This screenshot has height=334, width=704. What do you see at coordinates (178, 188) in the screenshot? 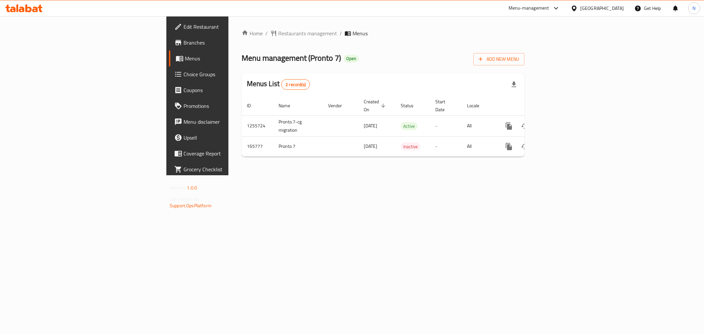
I see `span: Version:` at bounding box center [178, 188].